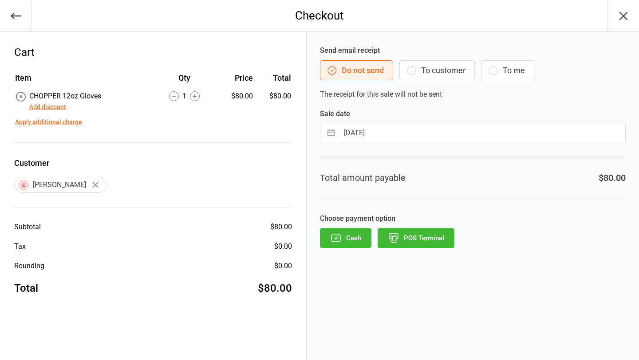 The height and width of the screenshot is (360, 639). I want to click on button: POS Terminal, so click(416, 238).